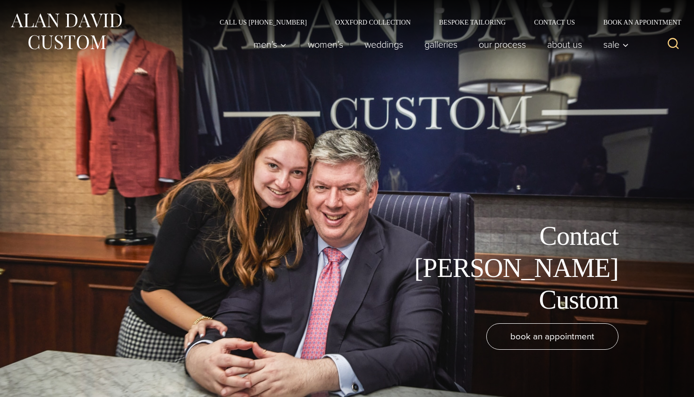 This screenshot has height=397, width=694. I want to click on a: Contact Us, so click(554, 22).